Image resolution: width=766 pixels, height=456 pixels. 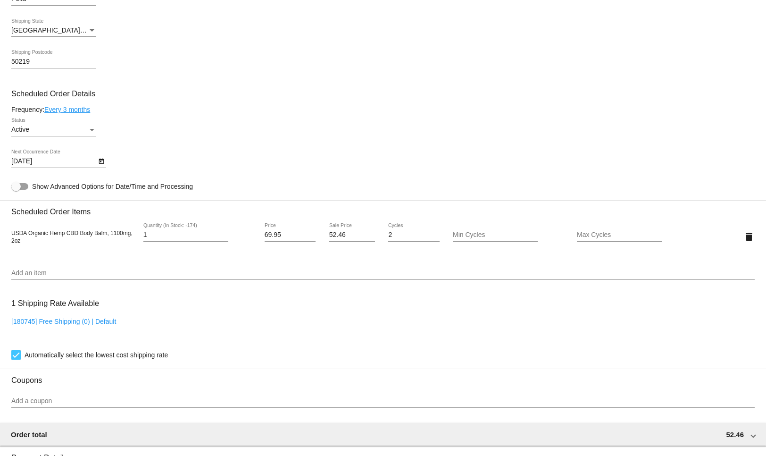 I want to click on span: Order total, so click(x=29, y=434).